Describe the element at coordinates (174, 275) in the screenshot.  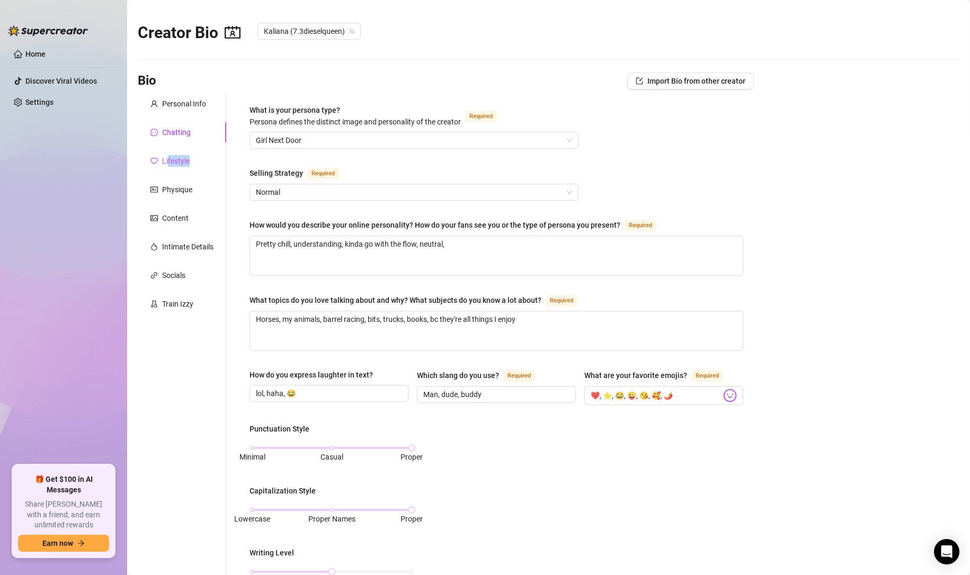
I see `div: Socials` at that location.